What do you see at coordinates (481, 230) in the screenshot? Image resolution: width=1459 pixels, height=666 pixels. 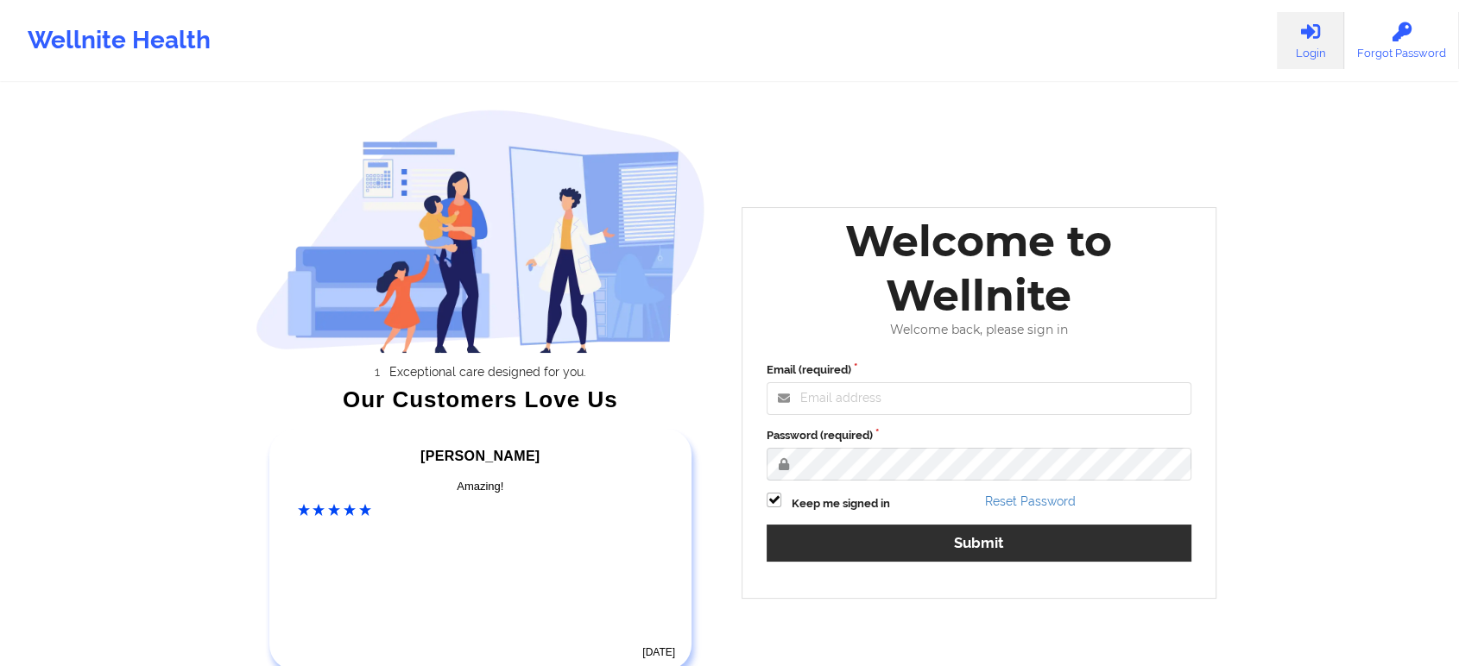 I see `img: wellnite-auth-hero_200.c722682e.png` at bounding box center [481, 230].